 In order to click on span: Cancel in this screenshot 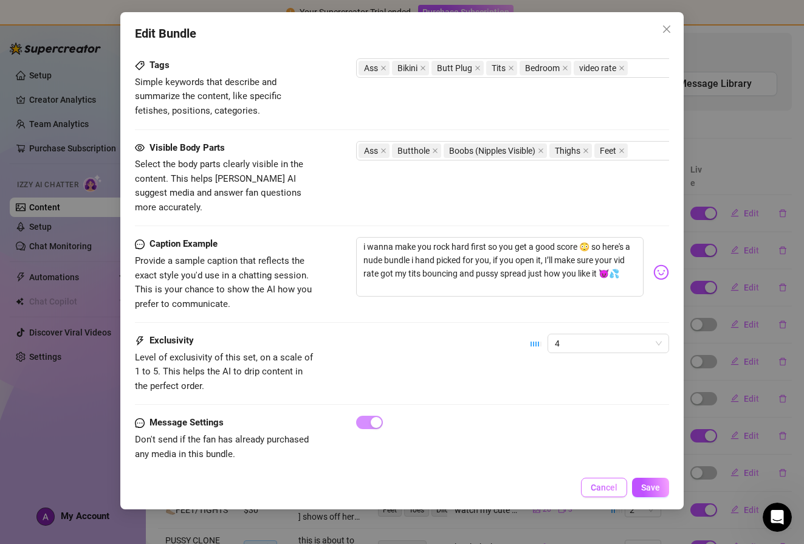, I will do `click(604, 487)`.